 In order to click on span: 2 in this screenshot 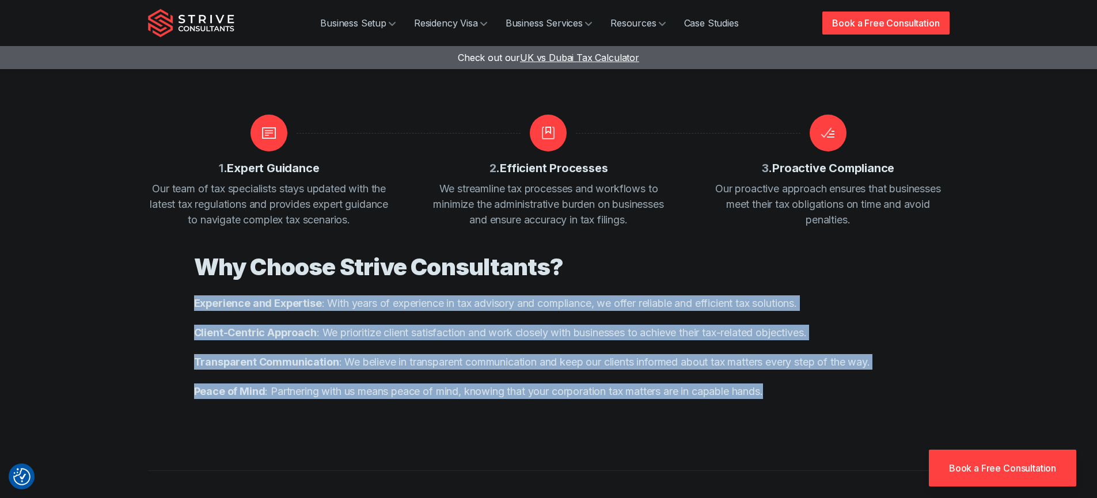, I will do `click(493, 168)`.